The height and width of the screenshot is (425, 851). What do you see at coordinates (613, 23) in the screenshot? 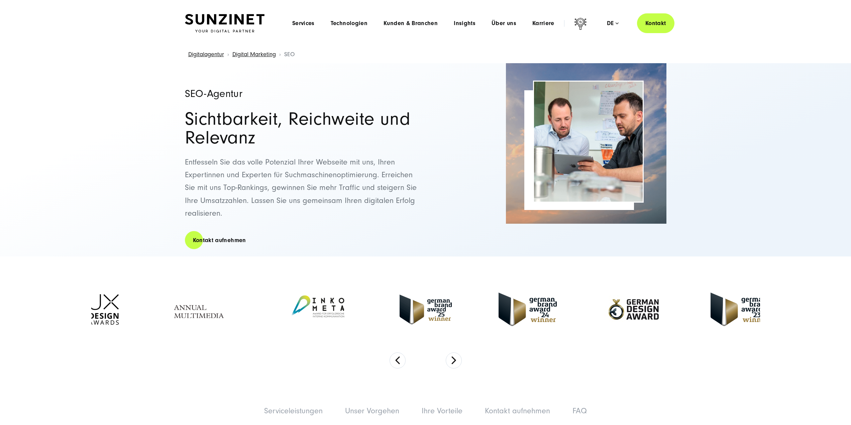
I see `div: de` at bounding box center [613, 23].